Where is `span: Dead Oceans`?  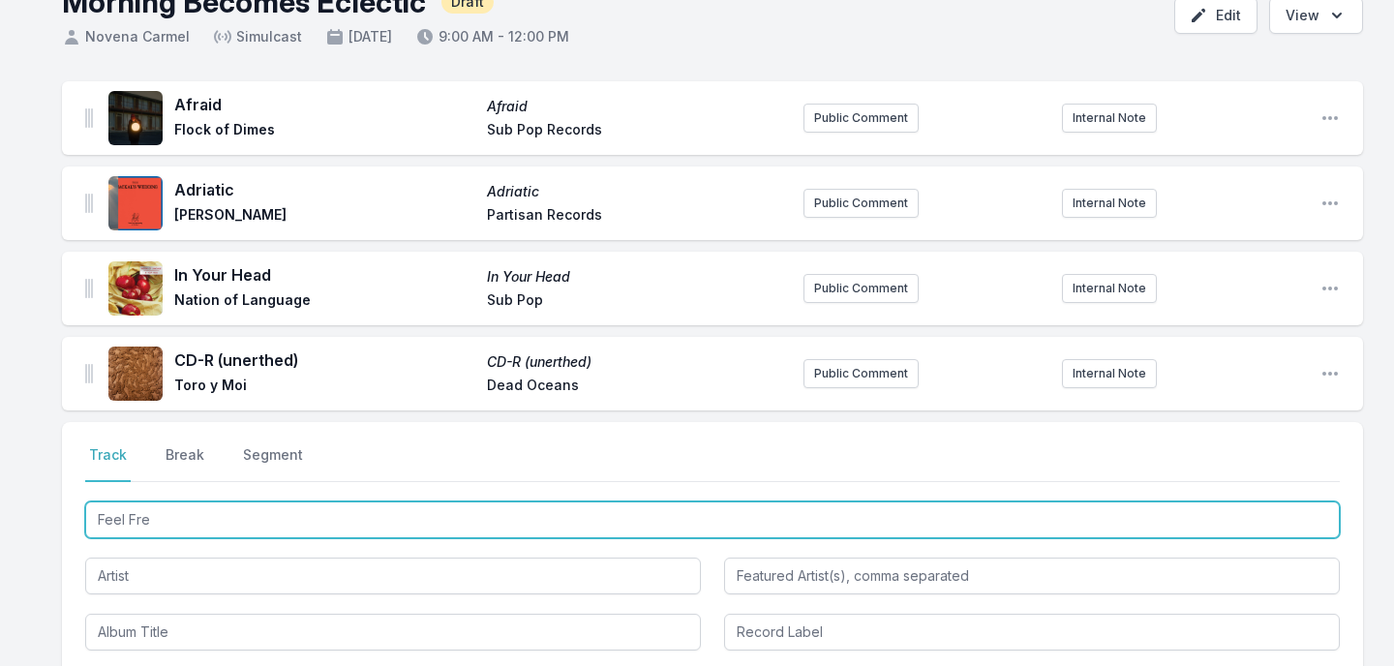
span: Dead Oceans is located at coordinates (637, 387).